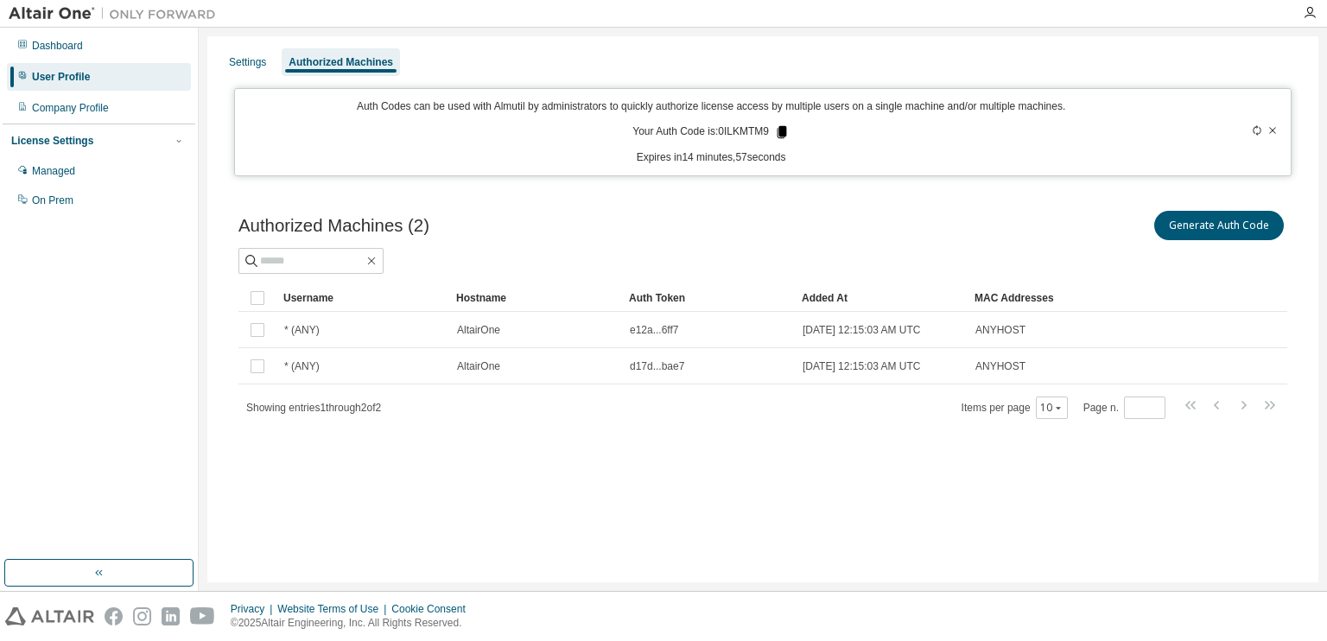 This screenshot has width=1327, height=641. What do you see at coordinates (53, 200) in the screenshot?
I see `div: On Prem` at bounding box center [53, 200].